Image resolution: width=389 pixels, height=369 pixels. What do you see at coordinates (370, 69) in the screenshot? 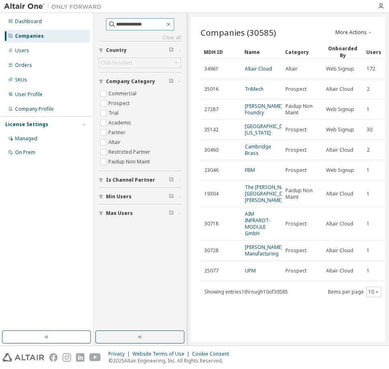
I see `span: 172` at bounding box center [370, 69].